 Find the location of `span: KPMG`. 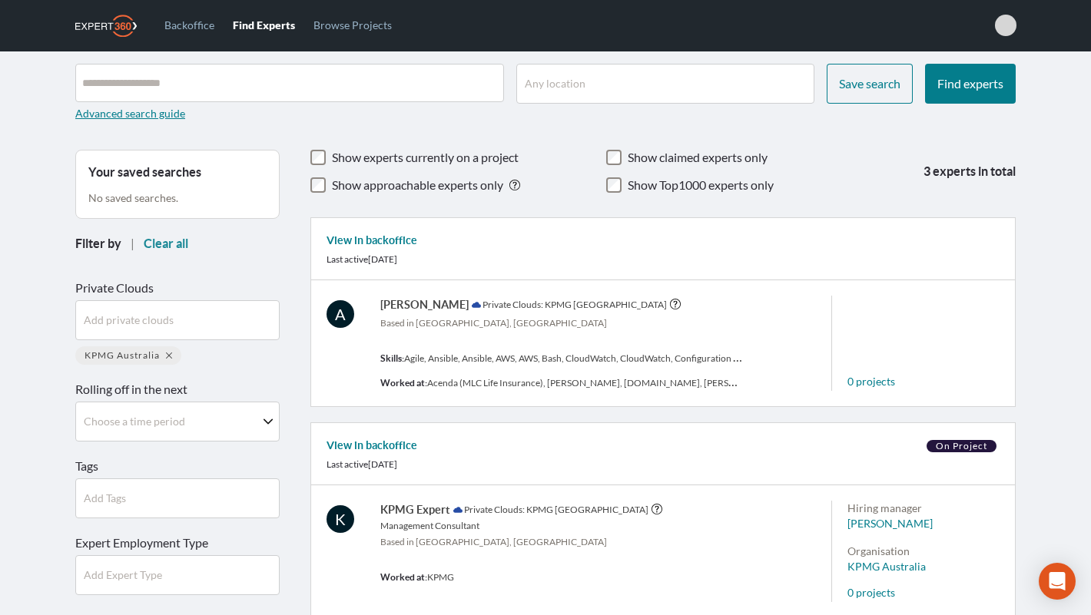

span: KPMG is located at coordinates (440, 577).